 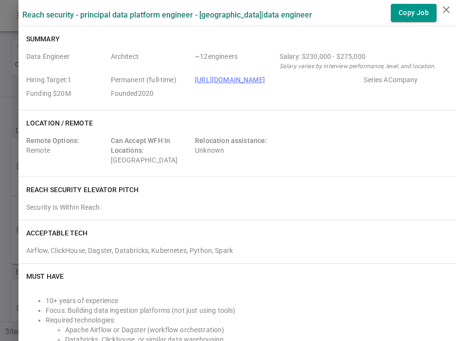 What do you see at coordinates (141, 145) in the screenshot?
I see `span: Can Accept WFH In Locations:` at bounding box center [141, 145].